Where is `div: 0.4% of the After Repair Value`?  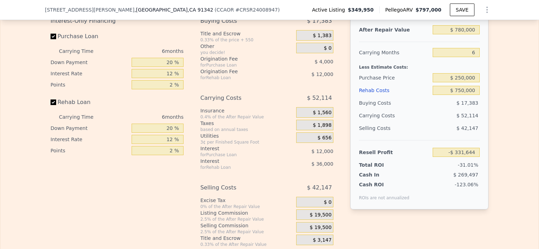 div: 0.4% of the After Repair Value is located at coordinates (247, 117).